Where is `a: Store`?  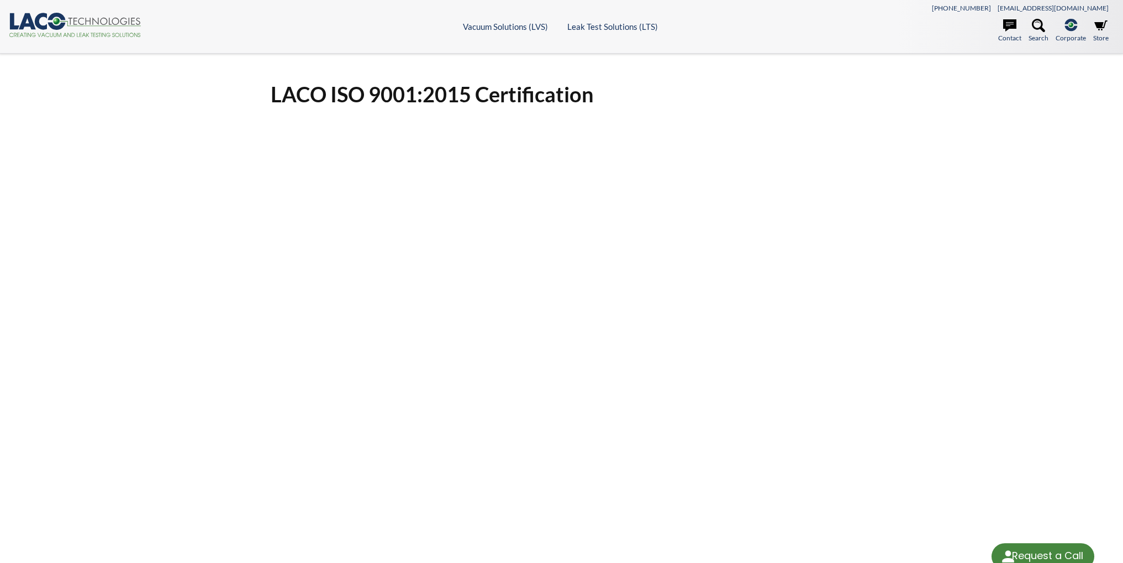
a: Store is located at coordinates (1101, 31).